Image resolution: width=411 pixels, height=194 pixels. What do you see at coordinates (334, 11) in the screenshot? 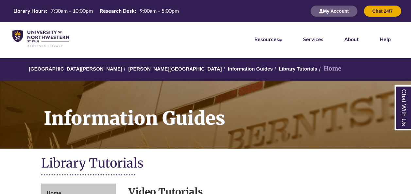
I see `a: My Account` at bounding box center [334, 11].